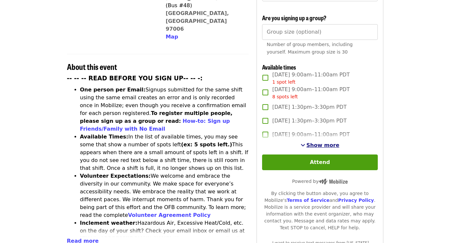  Describe the element at coordinates (320, 181) in the screenshot. I see `span: Powered by` at that location.